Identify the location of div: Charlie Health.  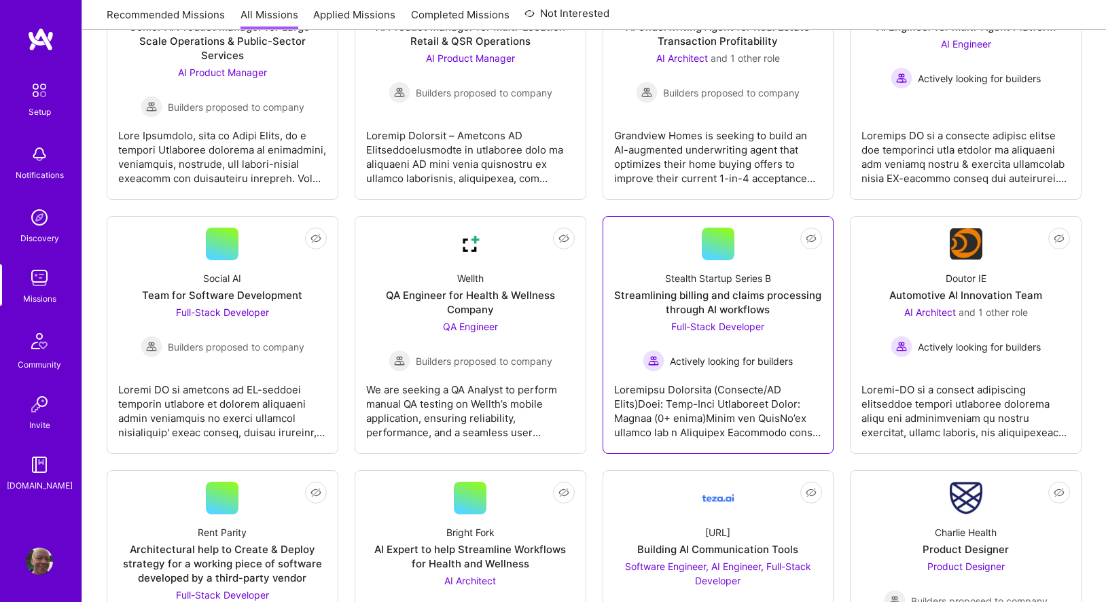
(965, 532).